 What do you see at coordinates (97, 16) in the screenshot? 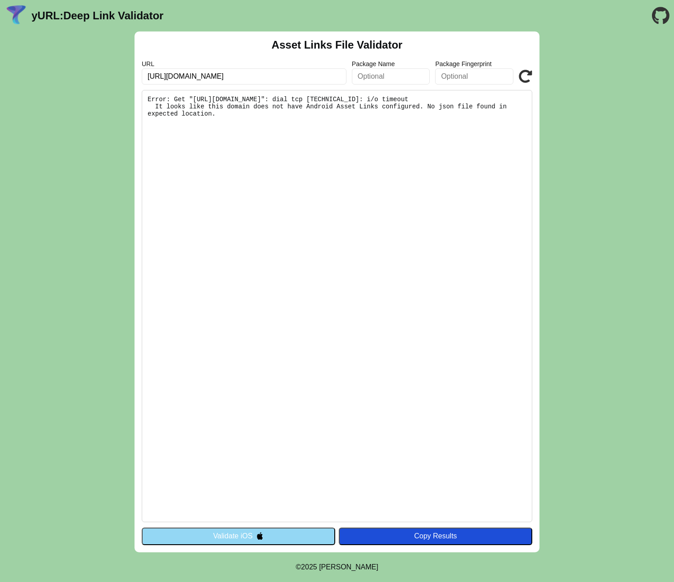
I see `a: yURL:Deep Link Validator` at bounding box center [97, 16].